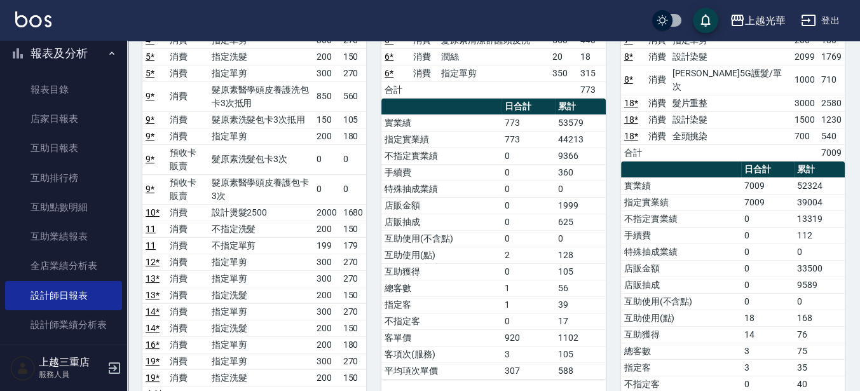  I want to click on td: 實業績, so click(681, 186).